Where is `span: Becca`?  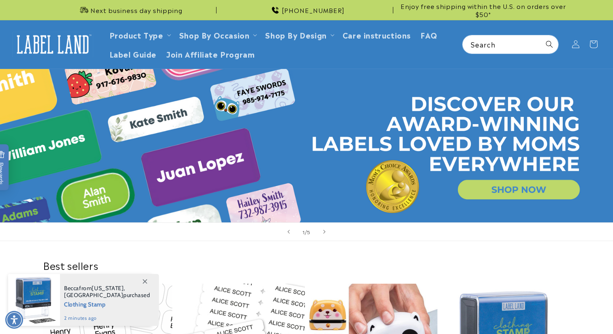
span: Becca is located at coordinates (71, 288).